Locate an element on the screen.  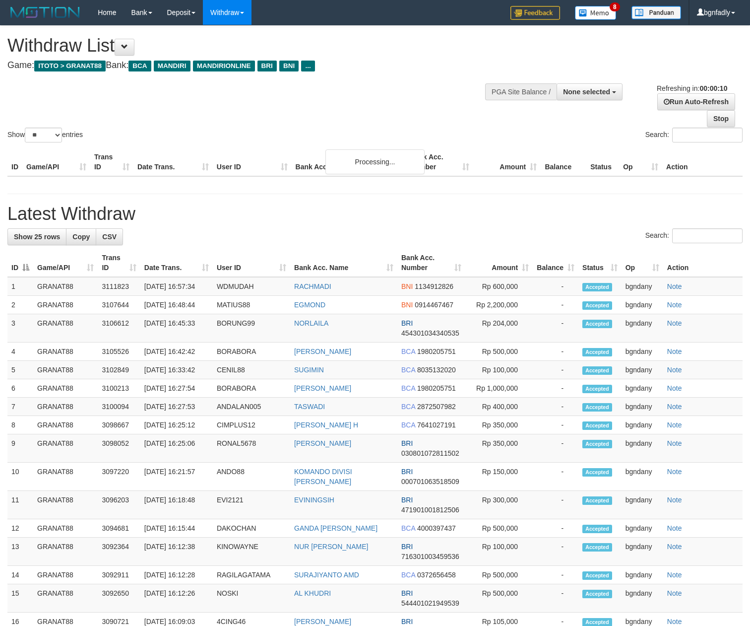
td: Rp 400,000 is located at coordinates (499, 406).